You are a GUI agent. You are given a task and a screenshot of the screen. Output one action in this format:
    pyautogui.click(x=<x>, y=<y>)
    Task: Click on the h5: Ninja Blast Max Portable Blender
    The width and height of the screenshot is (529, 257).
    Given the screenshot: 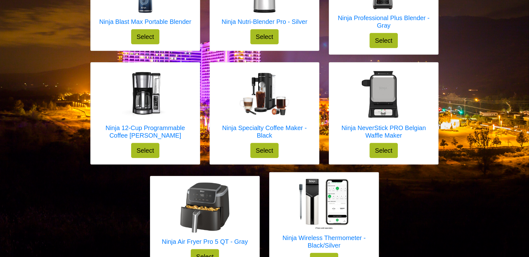 What is the action you would take?
    pyautogui.click(x=145, y=22)
    